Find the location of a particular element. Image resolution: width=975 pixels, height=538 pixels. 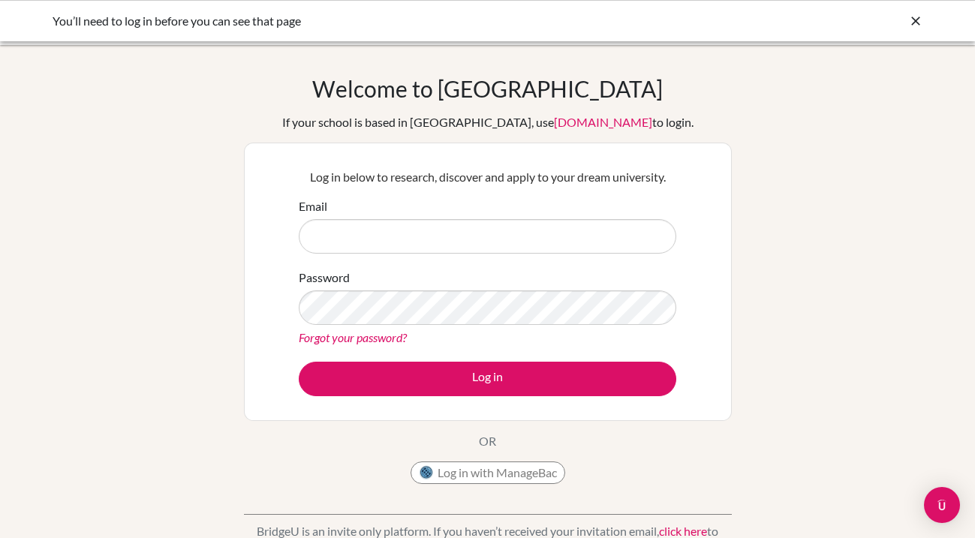

a: Forgot your password? is located at coordinates (353, 337).